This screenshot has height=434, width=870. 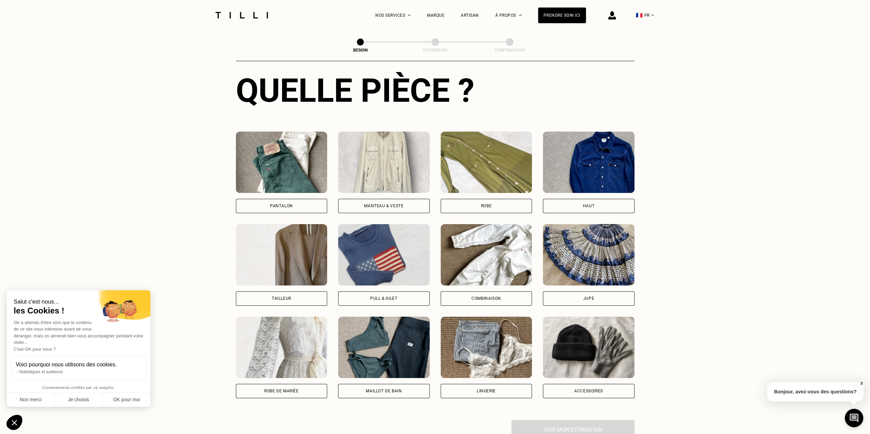 I want to click on div: Haut, so click(x=588, y=206).